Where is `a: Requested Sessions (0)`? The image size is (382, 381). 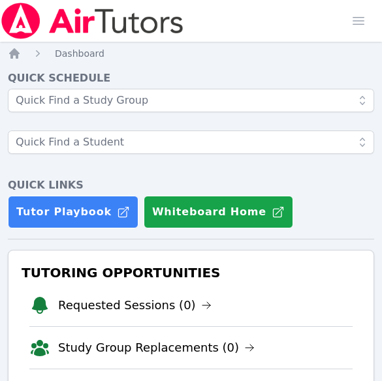 a: Requested Sessions (0) is located at coordinates (134, 306).